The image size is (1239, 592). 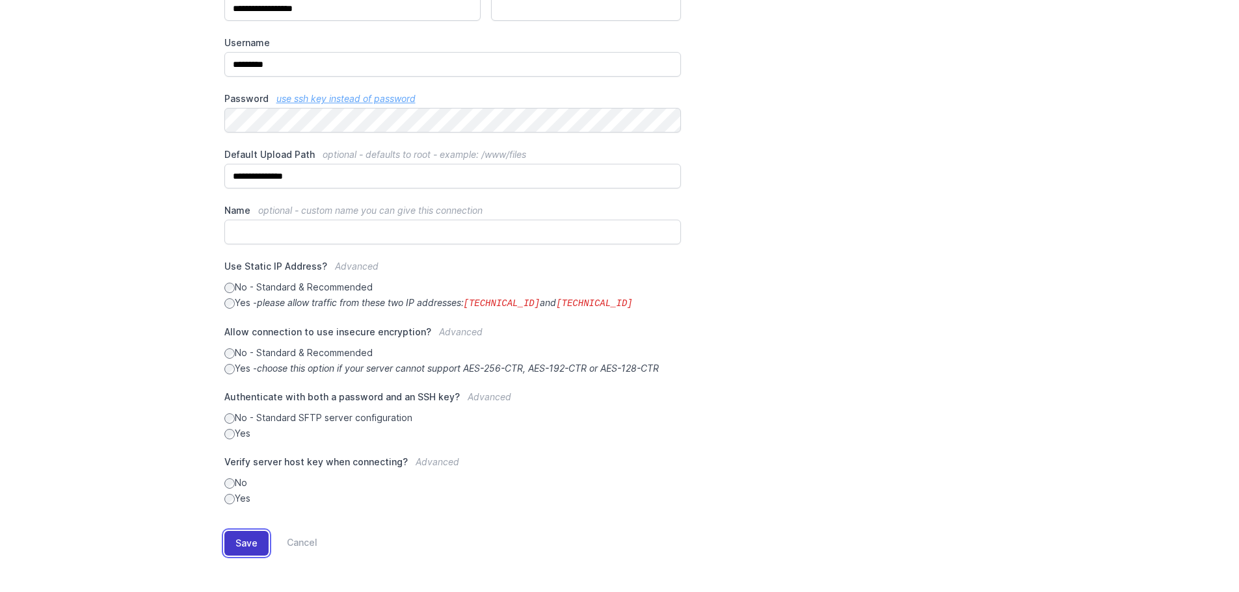 What do you see at coordinates (453, 99) in the screenshot?
I see `label: Password` at bounding box center [453, 99].